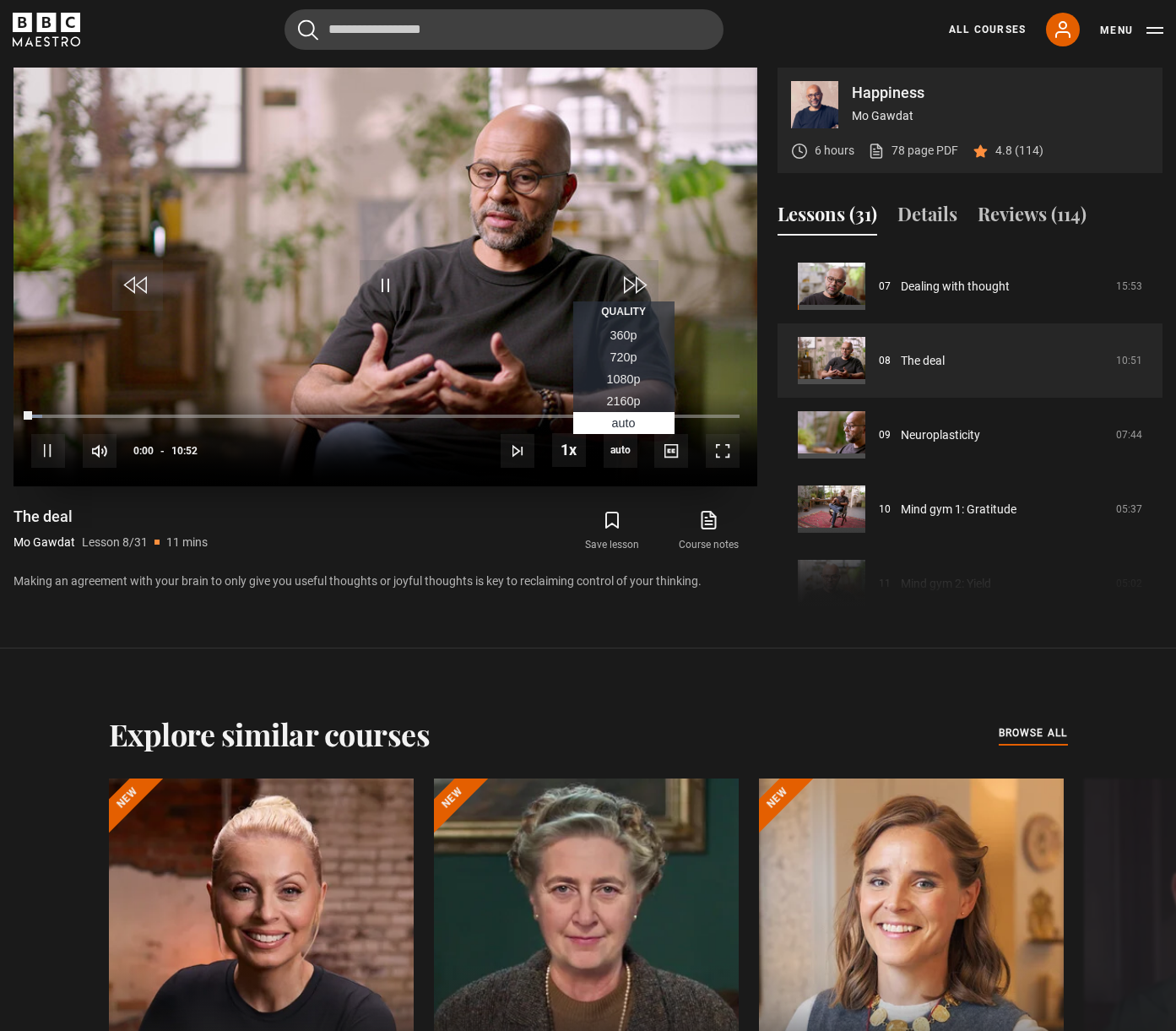 The height and width of the screenshot is (1031, 1176). What do you see at coordinates (308, 29) in the screenshot?
I see `button: Submit the search query` at bounding box center [308, 29].